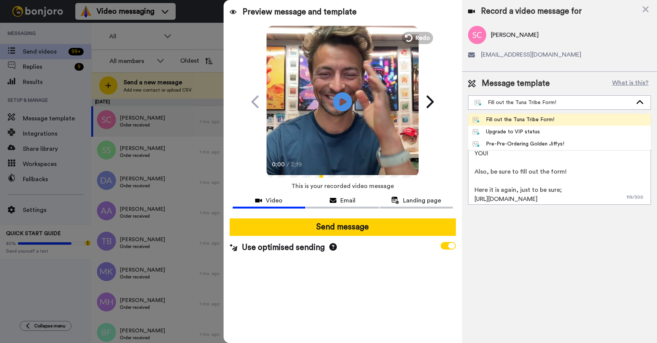  I want to click on span: Landing page, so click(422, 201).